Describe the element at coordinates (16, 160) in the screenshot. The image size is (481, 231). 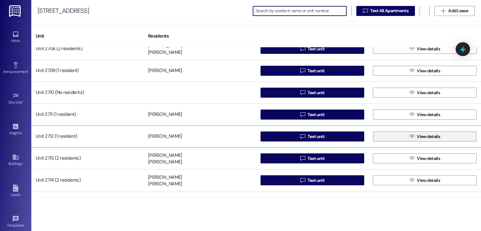
I see `a: Buildings` at that location.